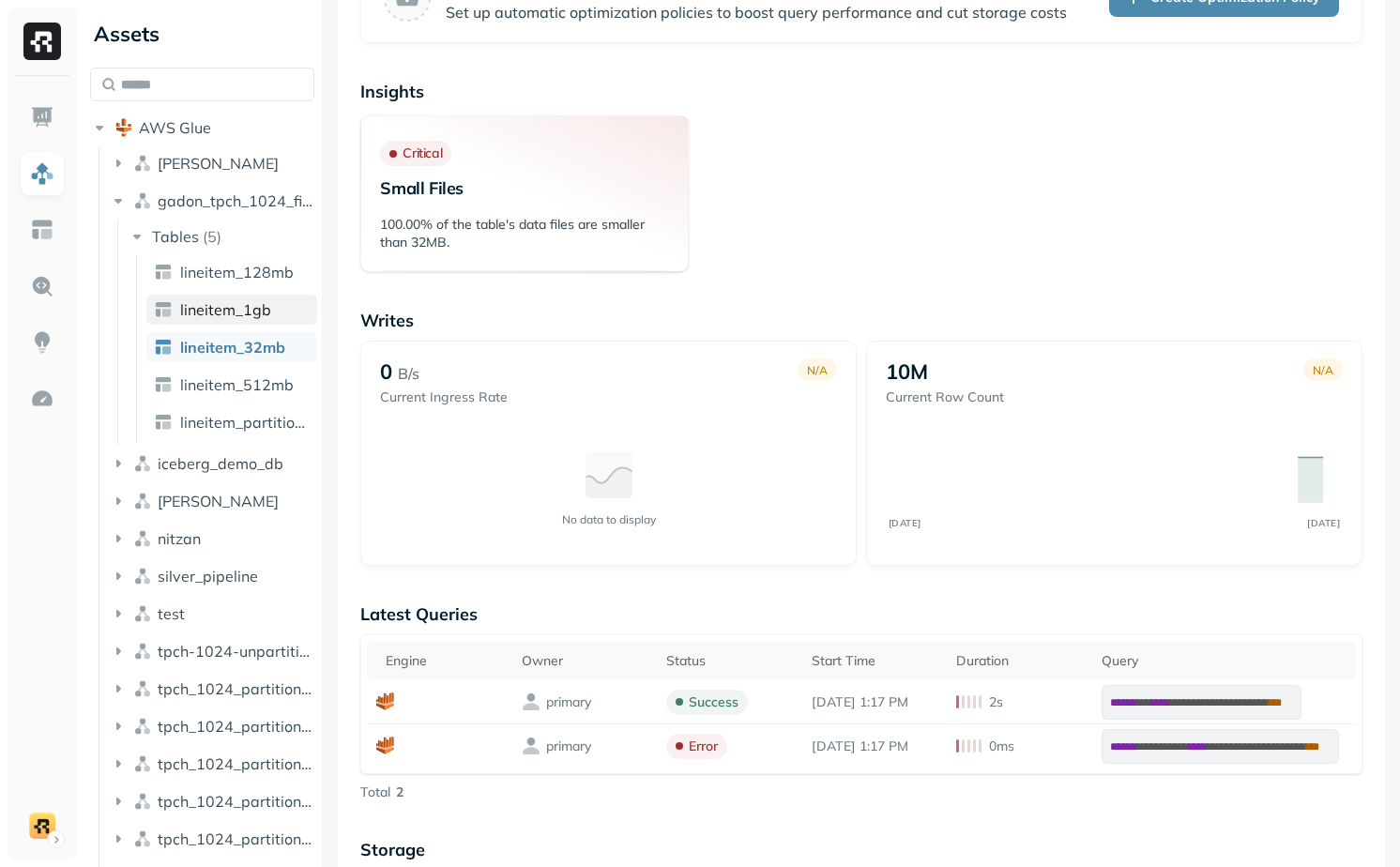 The image size is (1400, 867). I want to click on div: Query, so click(1223, 661).